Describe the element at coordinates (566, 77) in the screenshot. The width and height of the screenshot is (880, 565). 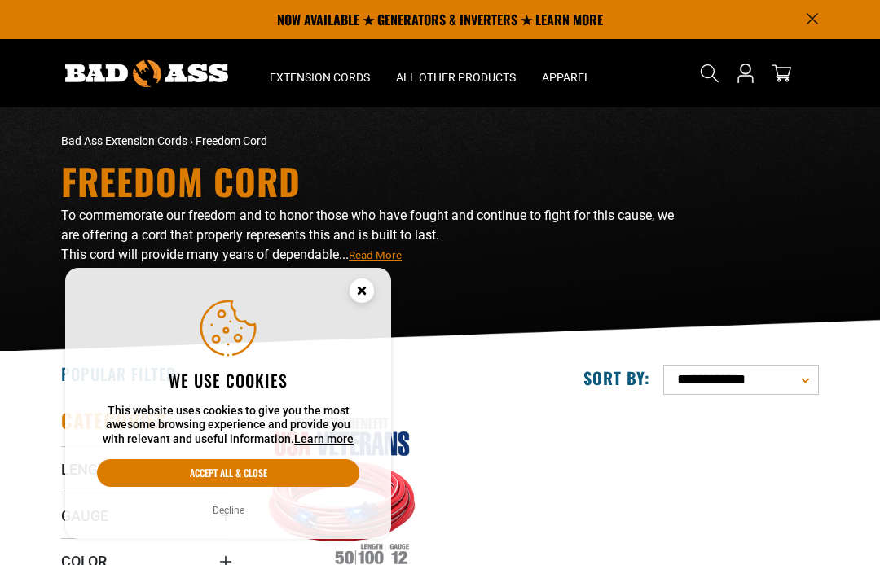
I see `span: Apparel` at that location.